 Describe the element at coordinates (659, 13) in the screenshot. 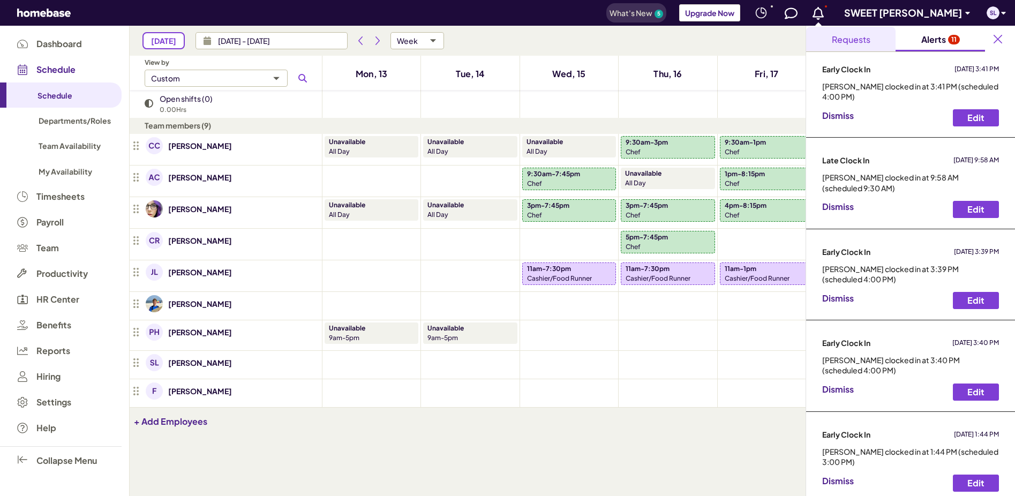

I see `text: 5` at that location.